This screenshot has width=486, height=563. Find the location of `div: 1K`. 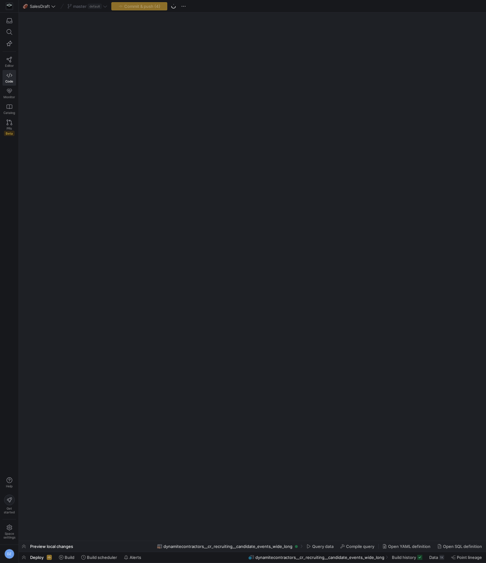

div: 1K is located at coordinates (442, 557).